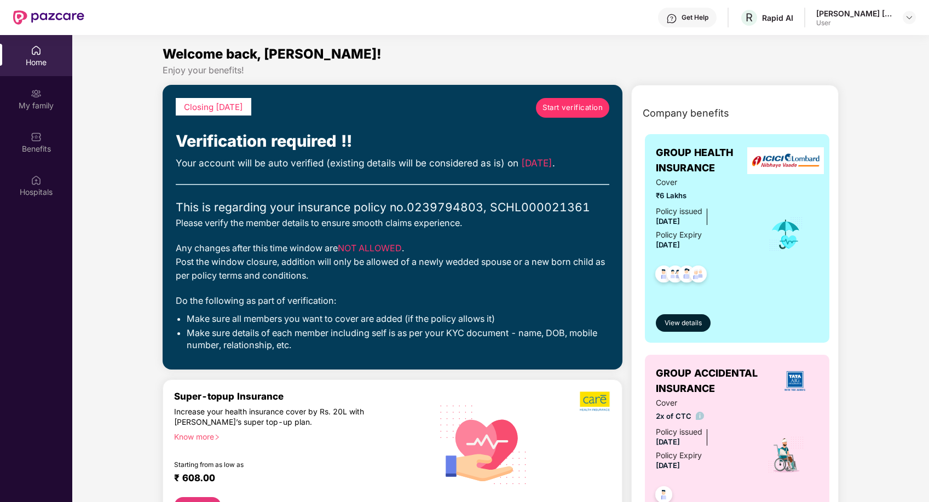  I want to click on div: Do the following as part of verification:, so click(393, 301).